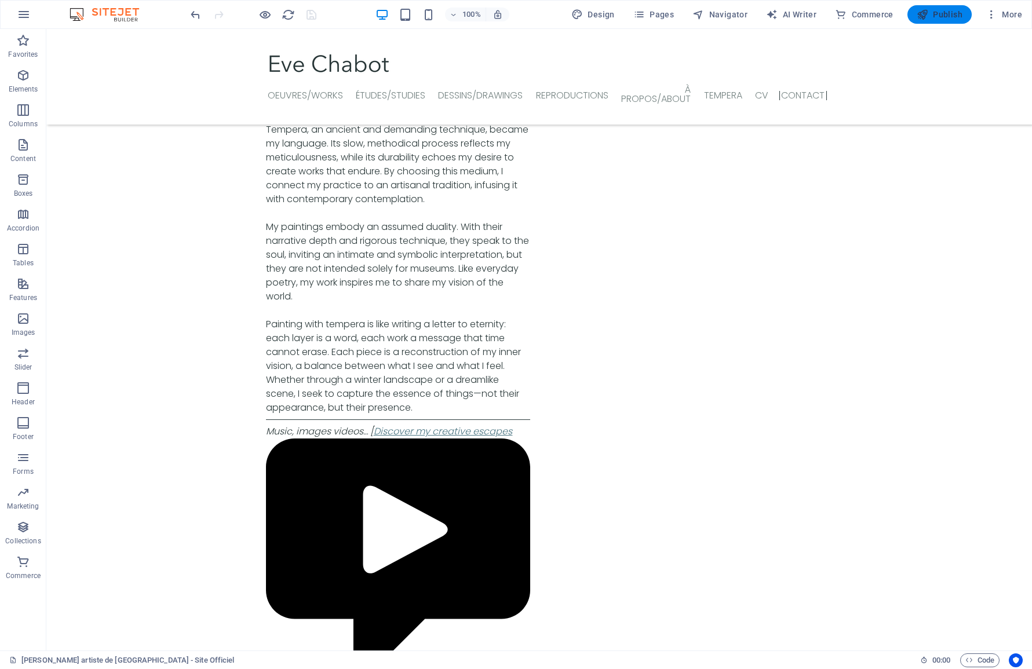 This screenshot has width=1032, height=669. I want to click on i: On resize automatically adjust zoom level to fit chosen device., so click(498, 14).